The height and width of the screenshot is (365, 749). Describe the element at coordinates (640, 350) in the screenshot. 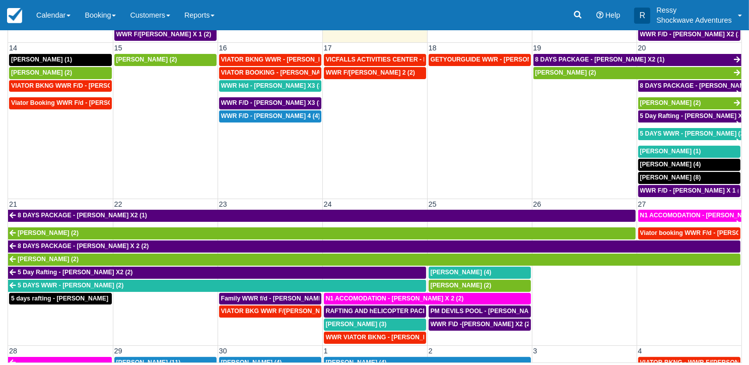

I see `span: 4` at that location.